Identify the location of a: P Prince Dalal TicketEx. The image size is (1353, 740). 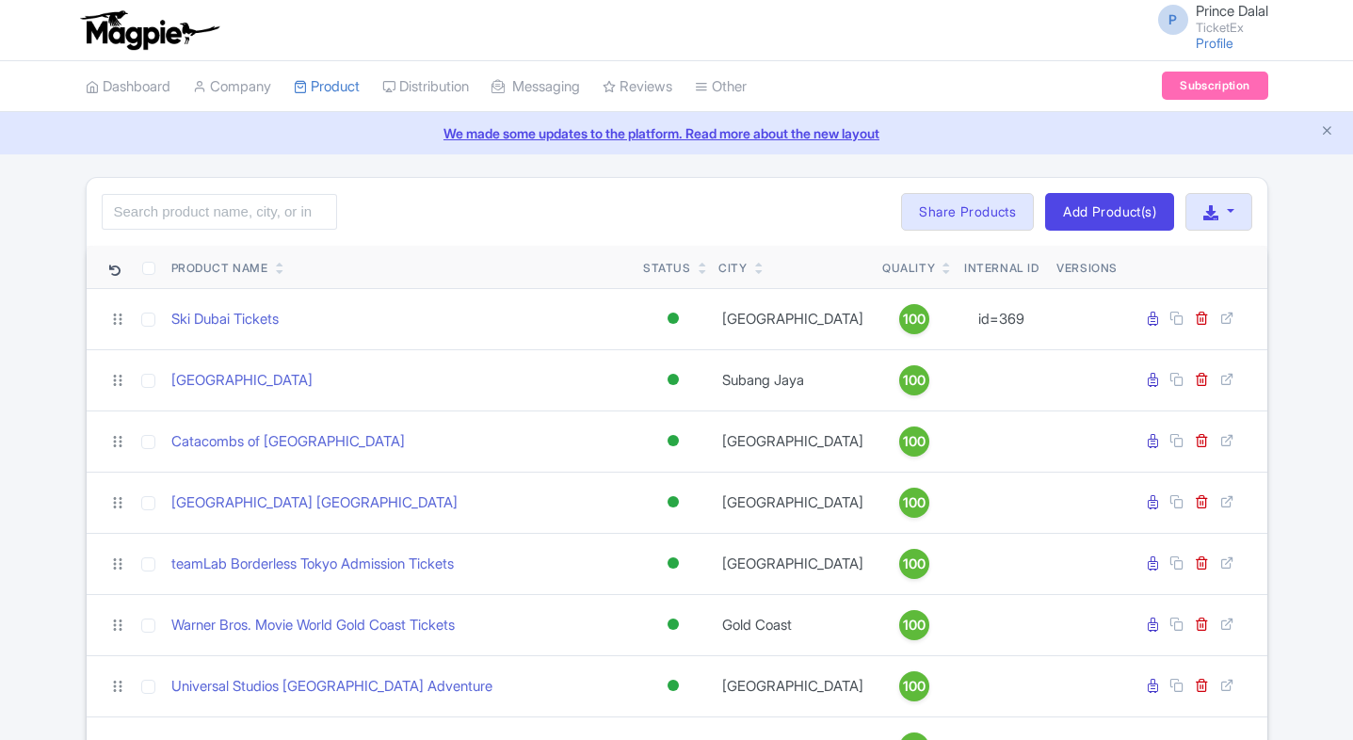
(1207, 19).